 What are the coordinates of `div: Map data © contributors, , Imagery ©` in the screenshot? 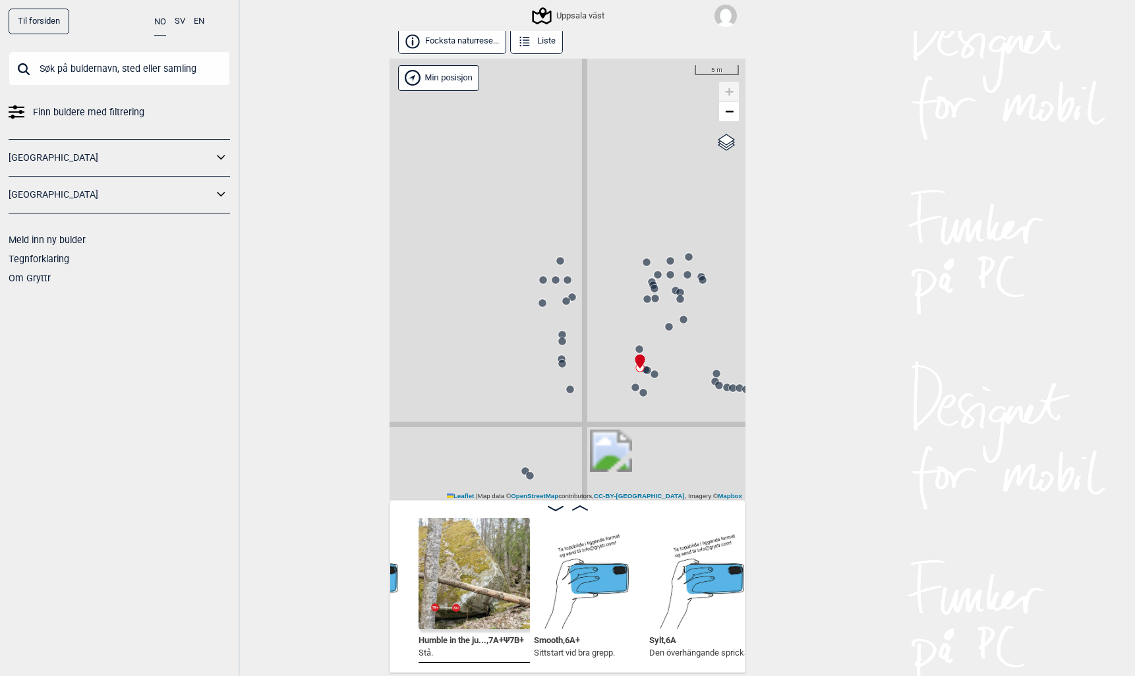 It's located at (595, 496).